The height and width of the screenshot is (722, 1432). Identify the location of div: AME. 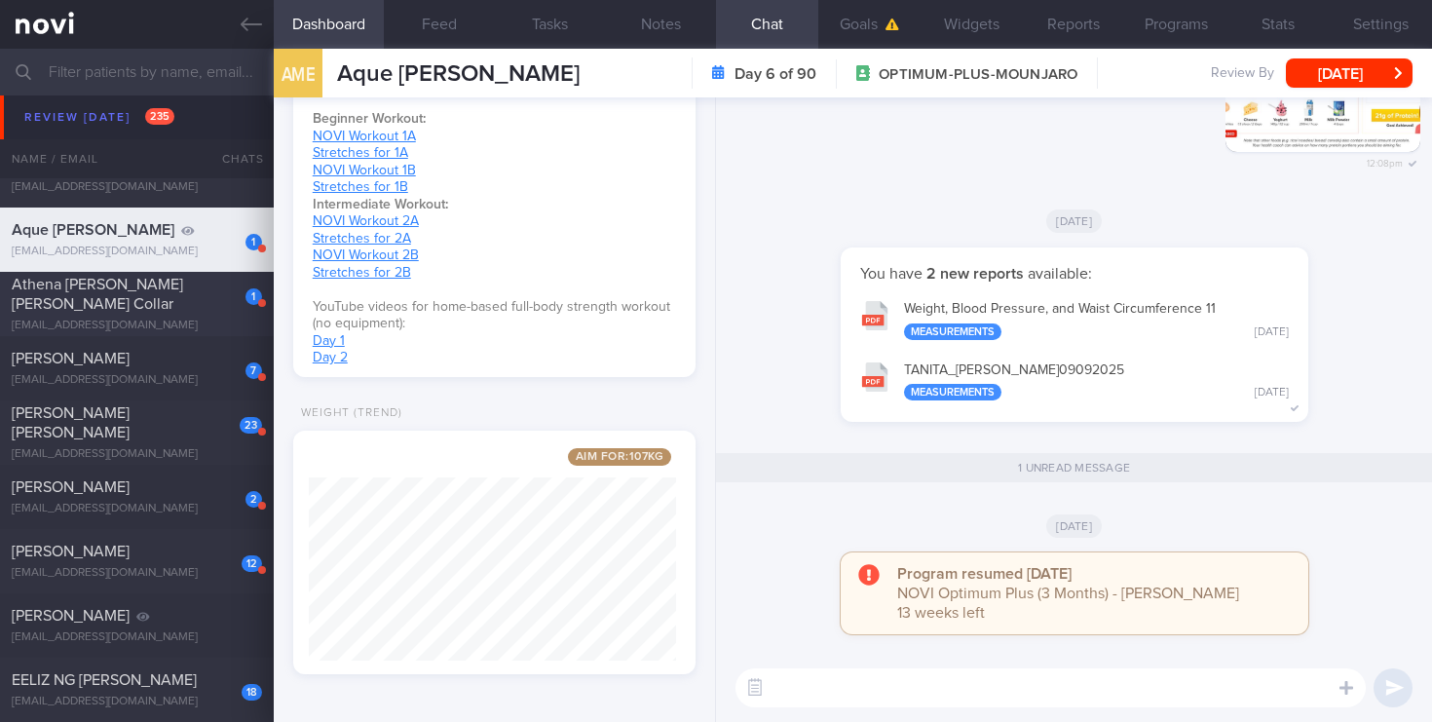
(298, 74).